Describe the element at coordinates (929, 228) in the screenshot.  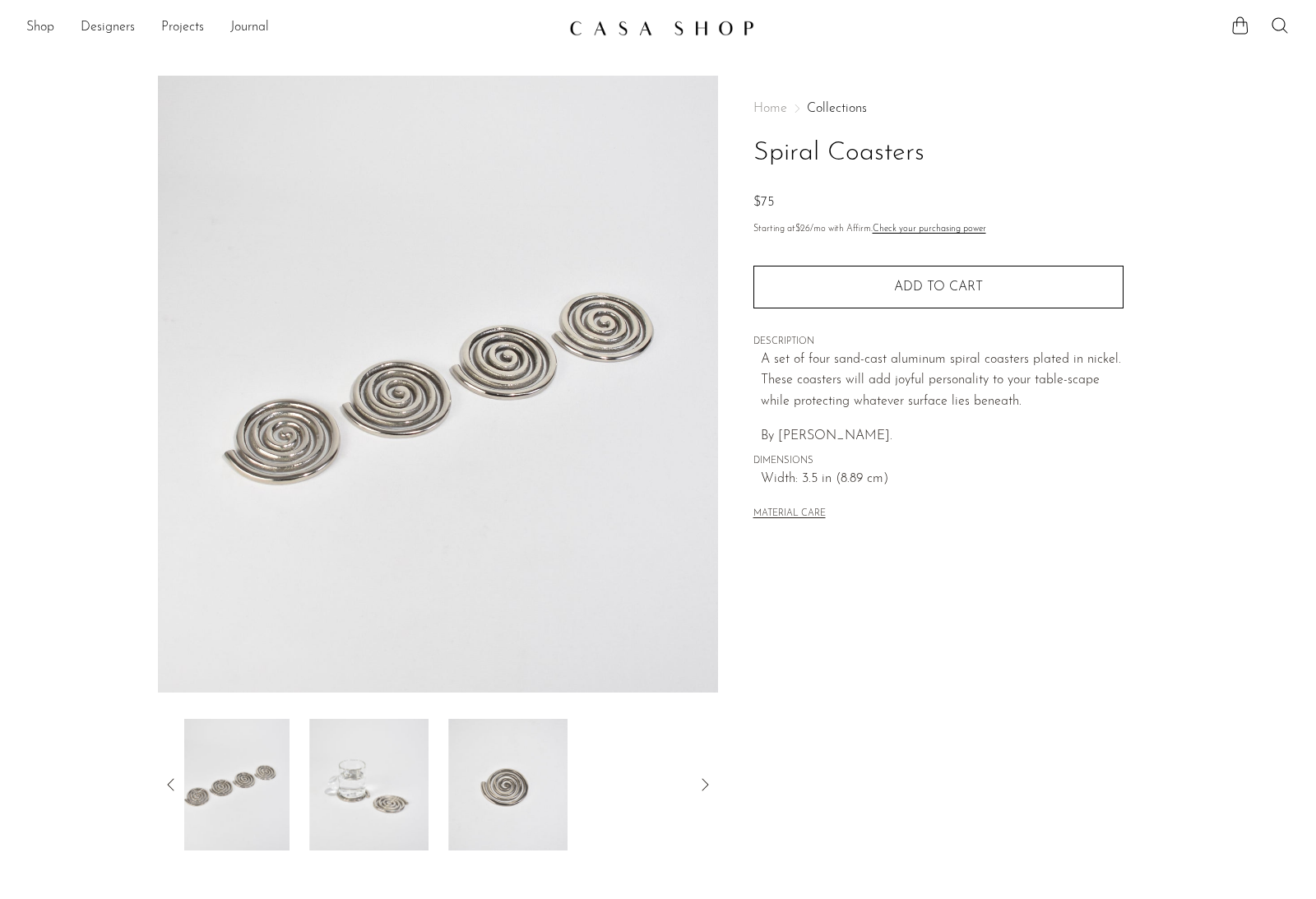
I see `a: Check your purchasing power - Learn more about Affirm Financing (opens in modal)` at that location.